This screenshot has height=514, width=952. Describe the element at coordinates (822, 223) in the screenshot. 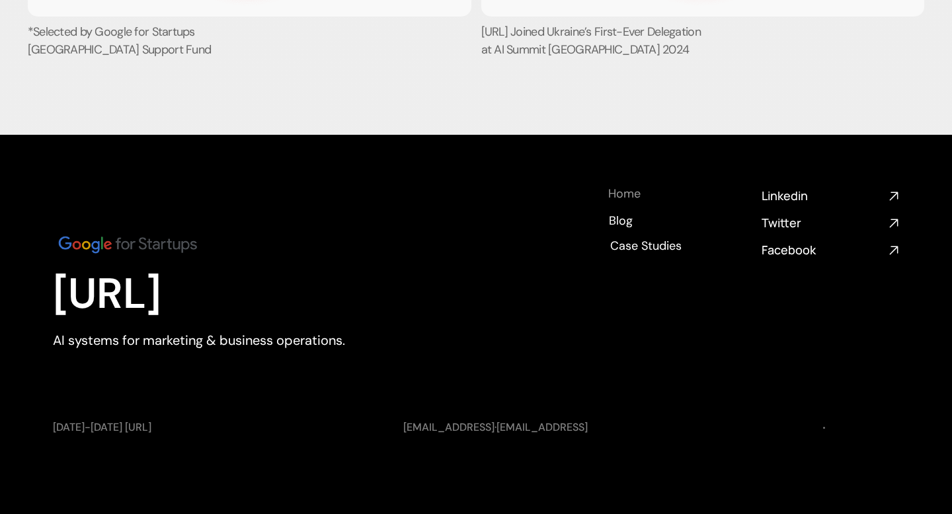

I see `h4: Twitter` at that location.